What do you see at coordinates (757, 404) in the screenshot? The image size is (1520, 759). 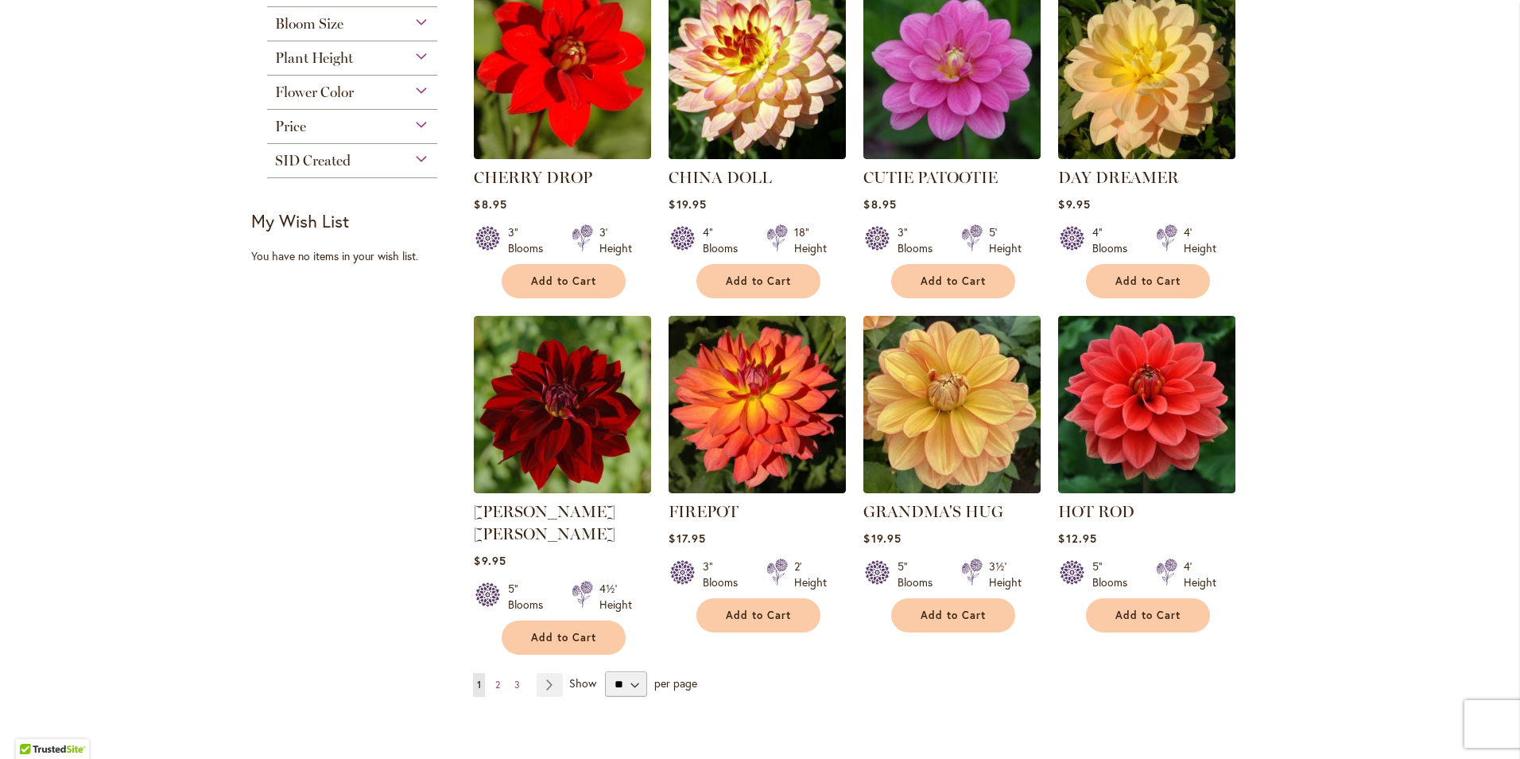 I see `img: FIREPOT` at bounding box center [757, 404].